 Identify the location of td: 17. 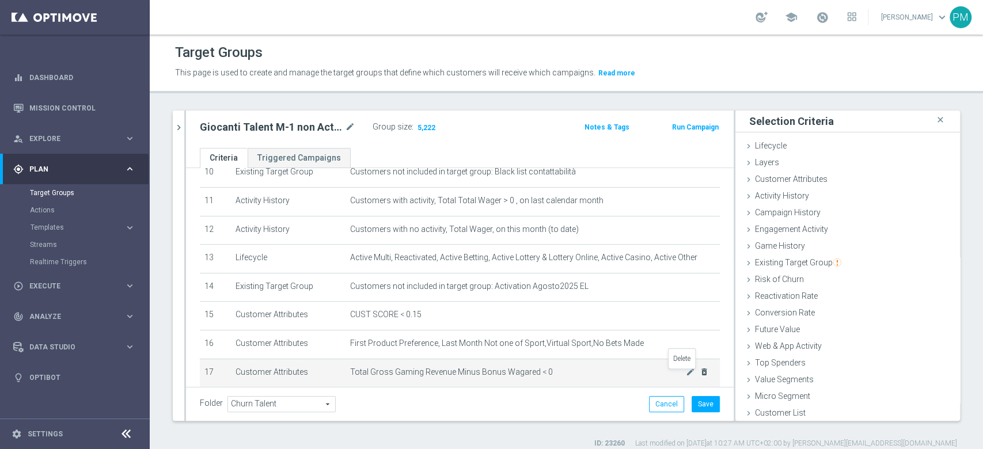
(215, 373).